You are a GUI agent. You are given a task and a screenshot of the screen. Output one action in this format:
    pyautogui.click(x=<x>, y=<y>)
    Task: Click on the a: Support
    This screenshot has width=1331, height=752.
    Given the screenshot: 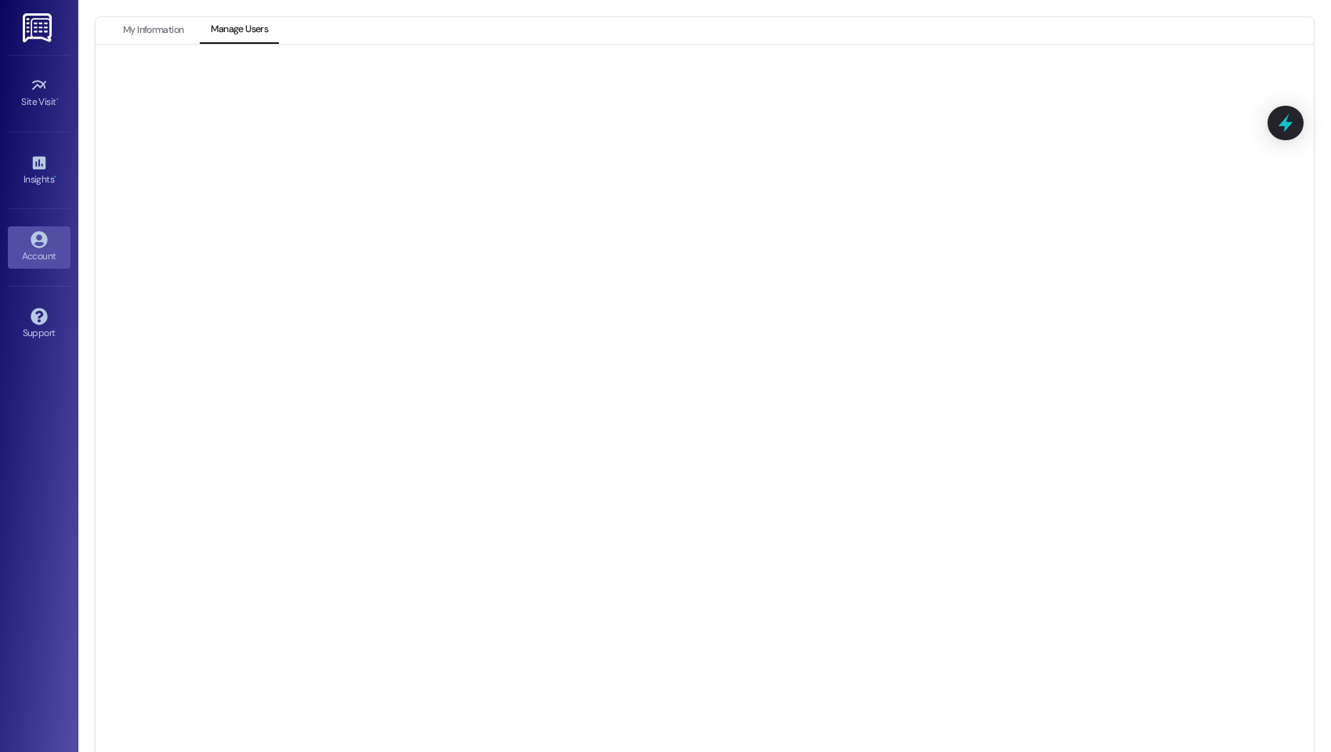 What is the action you would take?
    pyautogui.click(x=39, y=324)
    